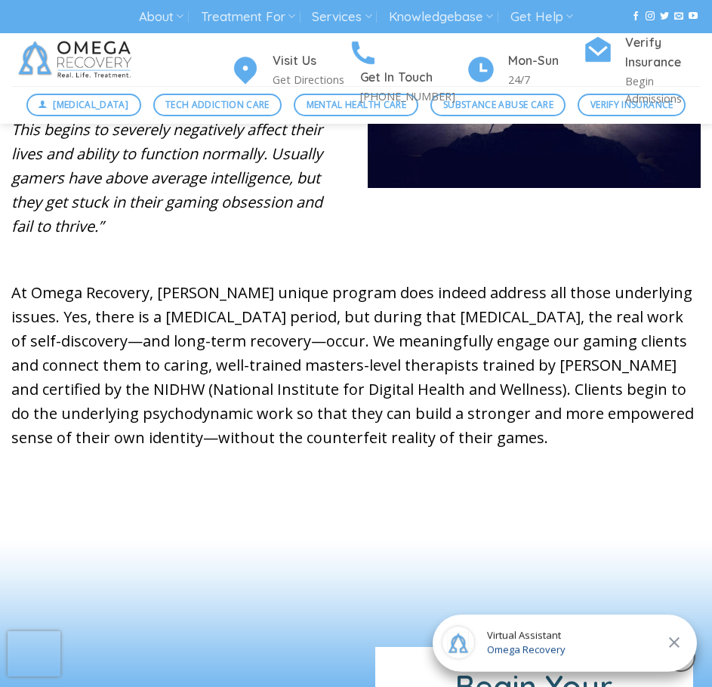 The width and height of the screenshot is (712, 687). What do you see at coordinates (217, 105) in the screenshot?
I see `a: Tech Addiction Care` at bounding box center [217, 105].